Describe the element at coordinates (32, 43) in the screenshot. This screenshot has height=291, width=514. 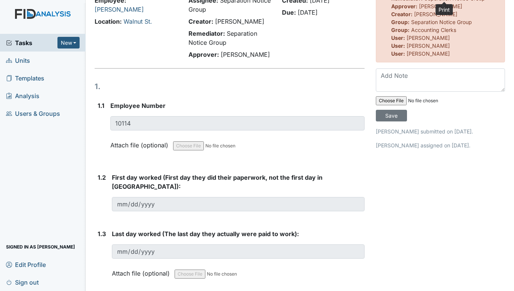
I see `span: Tasks` at that location.